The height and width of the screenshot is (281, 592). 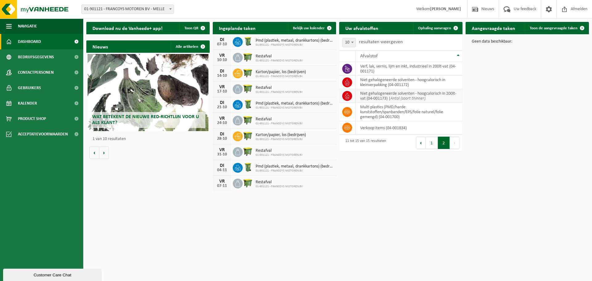 I want to click on button: Vorige, so click(x=94, y=153).